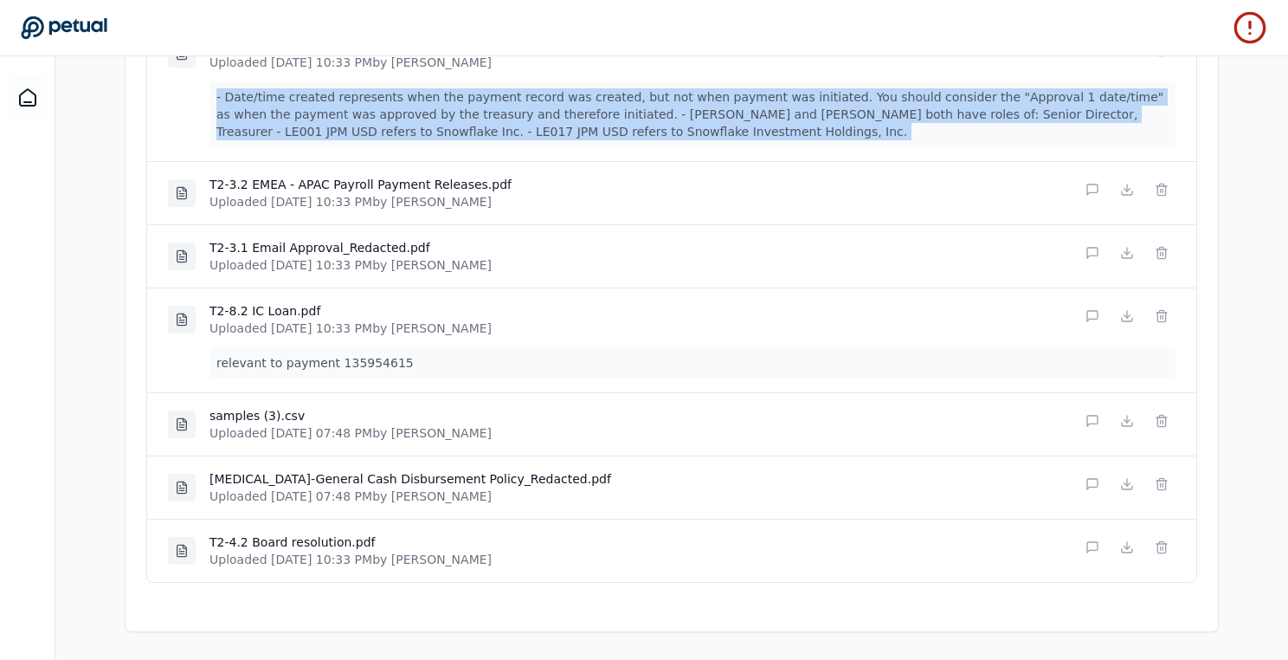 This screenshot has height=660, width=1288. What do you see at coordinates (351, 248) in the screenshot?
I see `h4: T2-3.1 Email Approval_Redacted.pdf` at bounding box center [351, 248].